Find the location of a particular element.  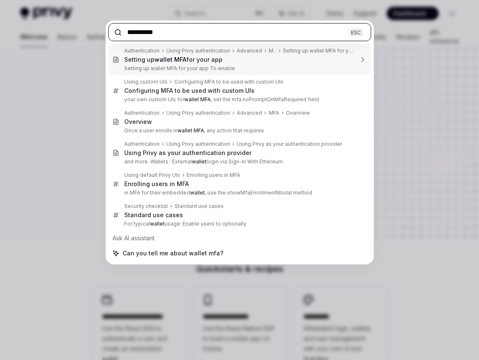

p: For typical usage: Enable users to optionally is located at coordinates (239, 224).